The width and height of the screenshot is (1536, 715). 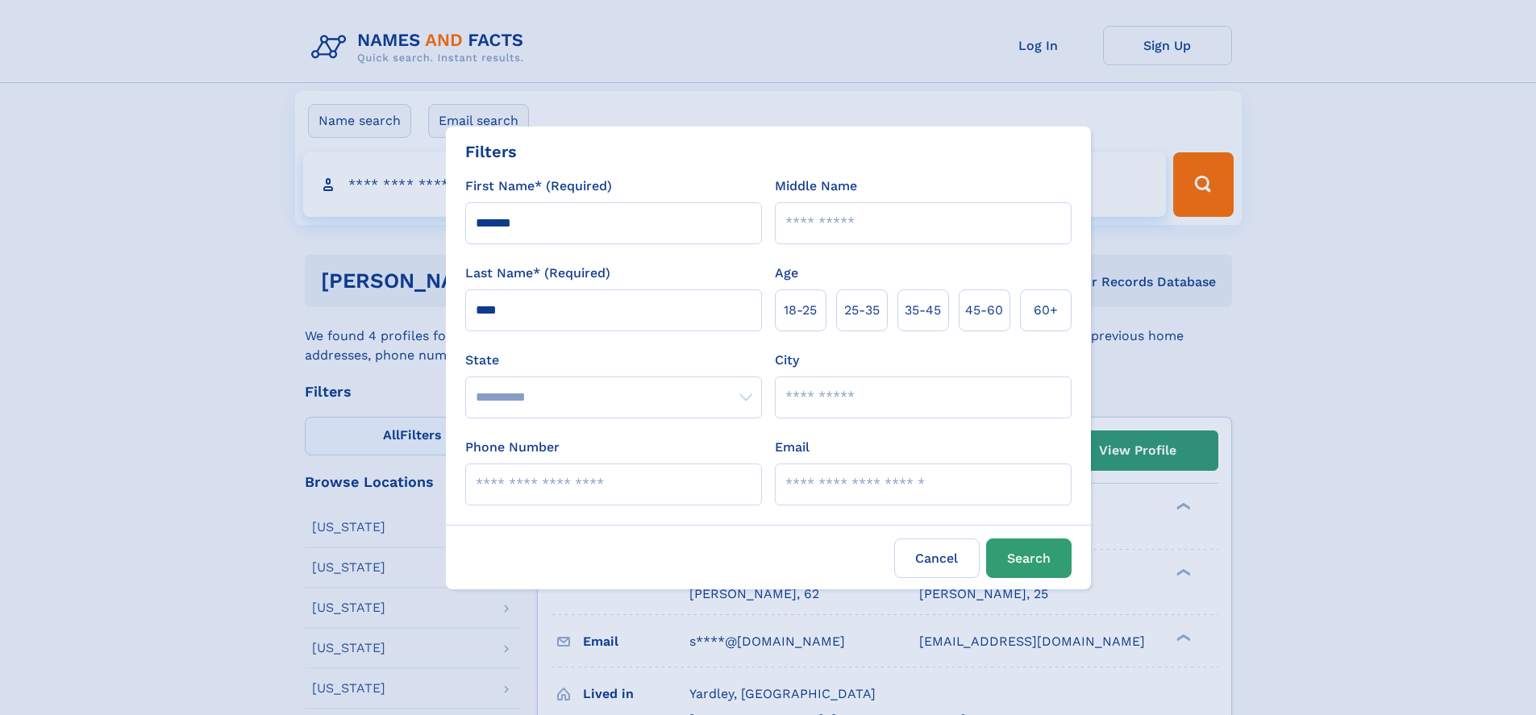 What do you see at coordinates (538, 273) in the screenshot?
I see `label: Last Name* (Required)` at bounding box center [538, 273].